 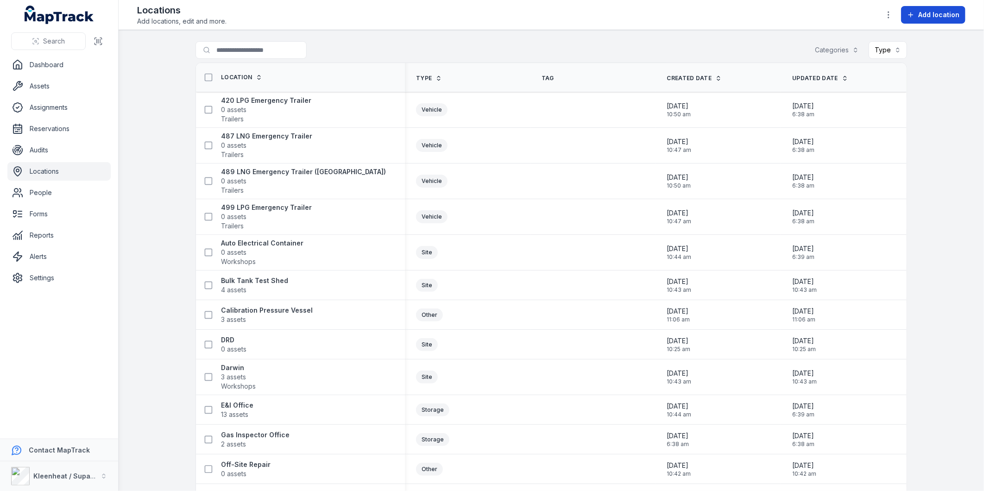 What do you see at coordinates (246, 469) in the screenshot?
I see `a: Off-Site Repair0 assets` at bounding box center [246, 469].